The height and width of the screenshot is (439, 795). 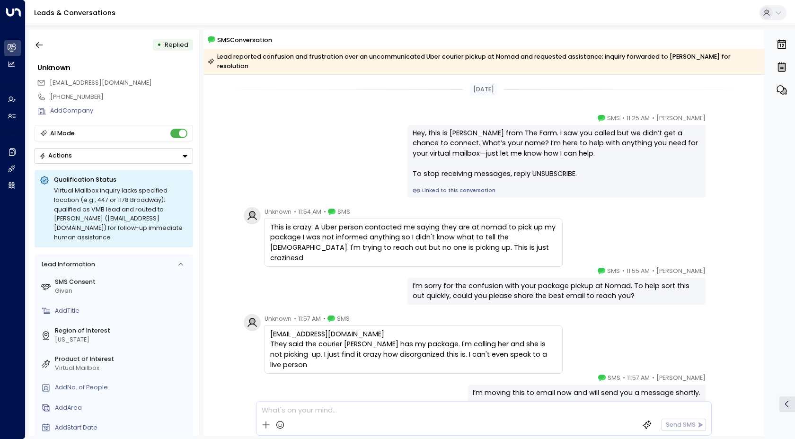 I want to click on button: Actions, so click(x=114, y=156).